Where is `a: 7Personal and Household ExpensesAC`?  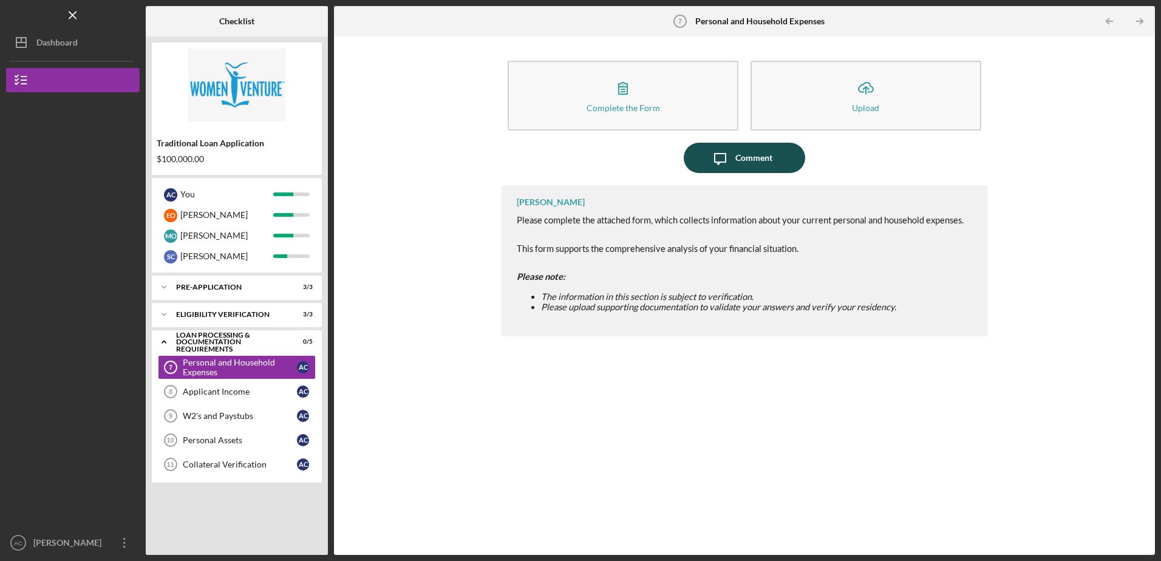
a: 7Personal and Household ExpensesAC is located at coordinates (237, 367).